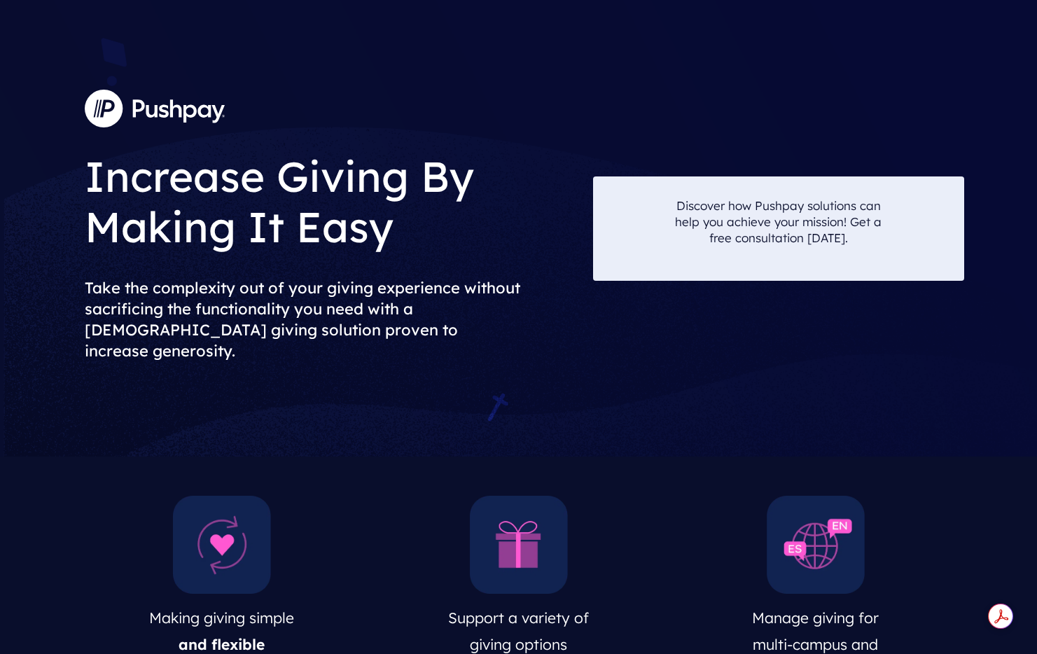  I want to click on h1: Increase Giving By Making It Easy, so click(333, 197).